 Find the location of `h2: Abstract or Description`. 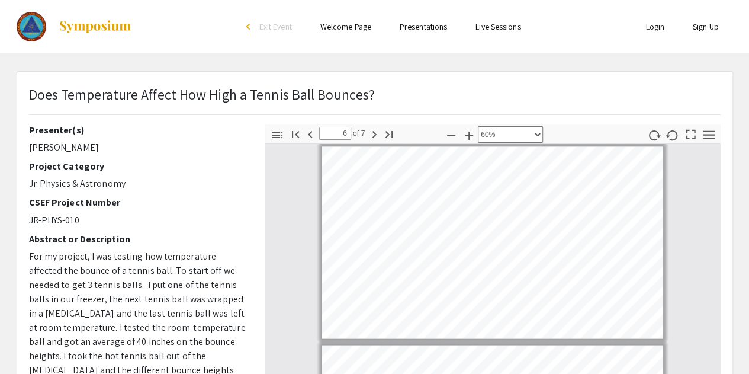

h2: Abstract or Description is located at coordinates (138, 239).